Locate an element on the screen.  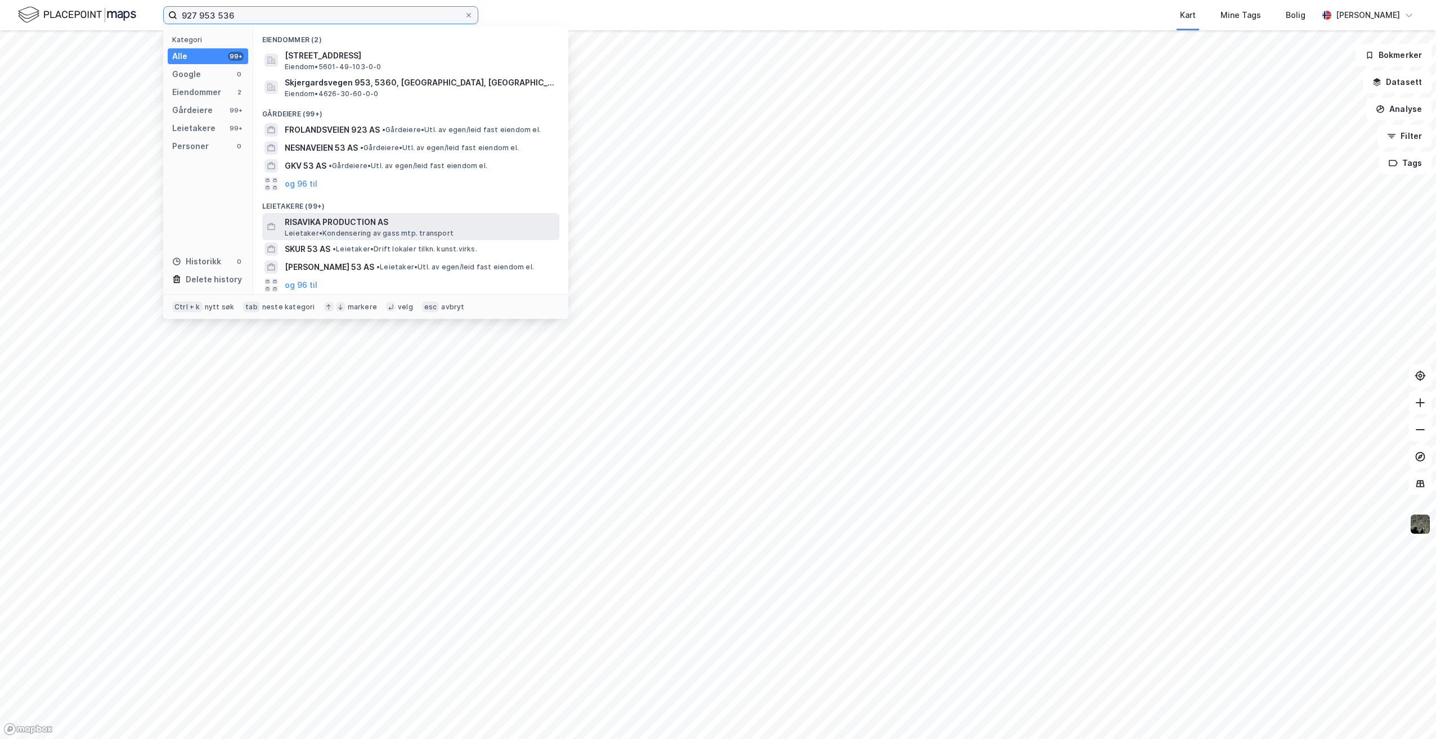
div: nytt søk is located at coordinates (219, 307).